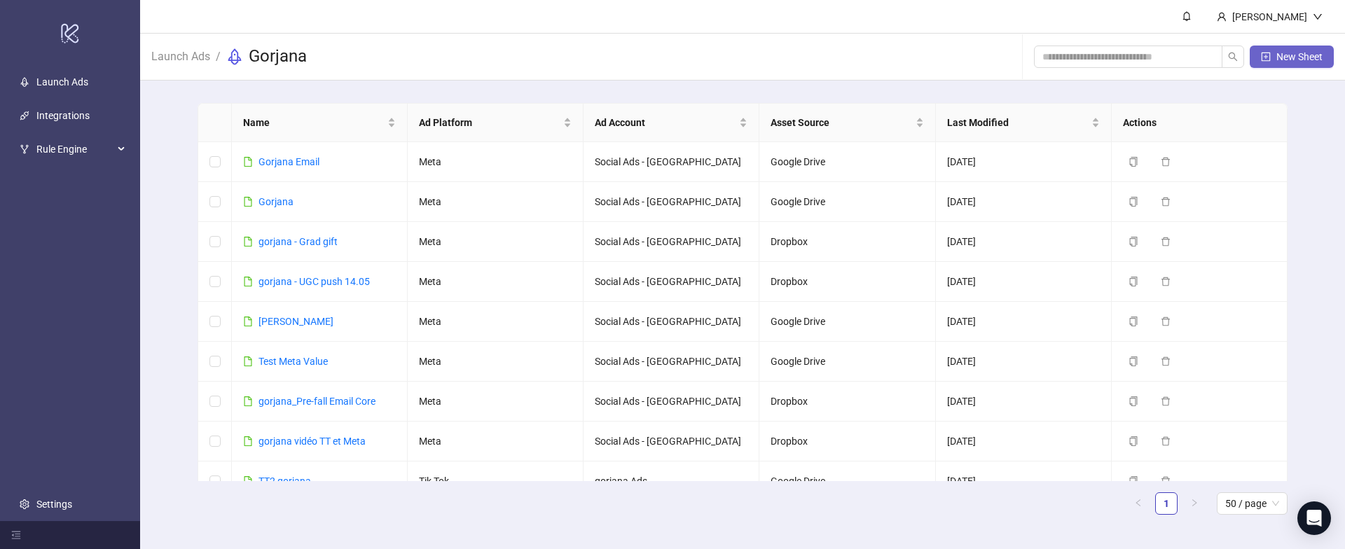  I want to click on th: Ad Account, so click(671, 123).